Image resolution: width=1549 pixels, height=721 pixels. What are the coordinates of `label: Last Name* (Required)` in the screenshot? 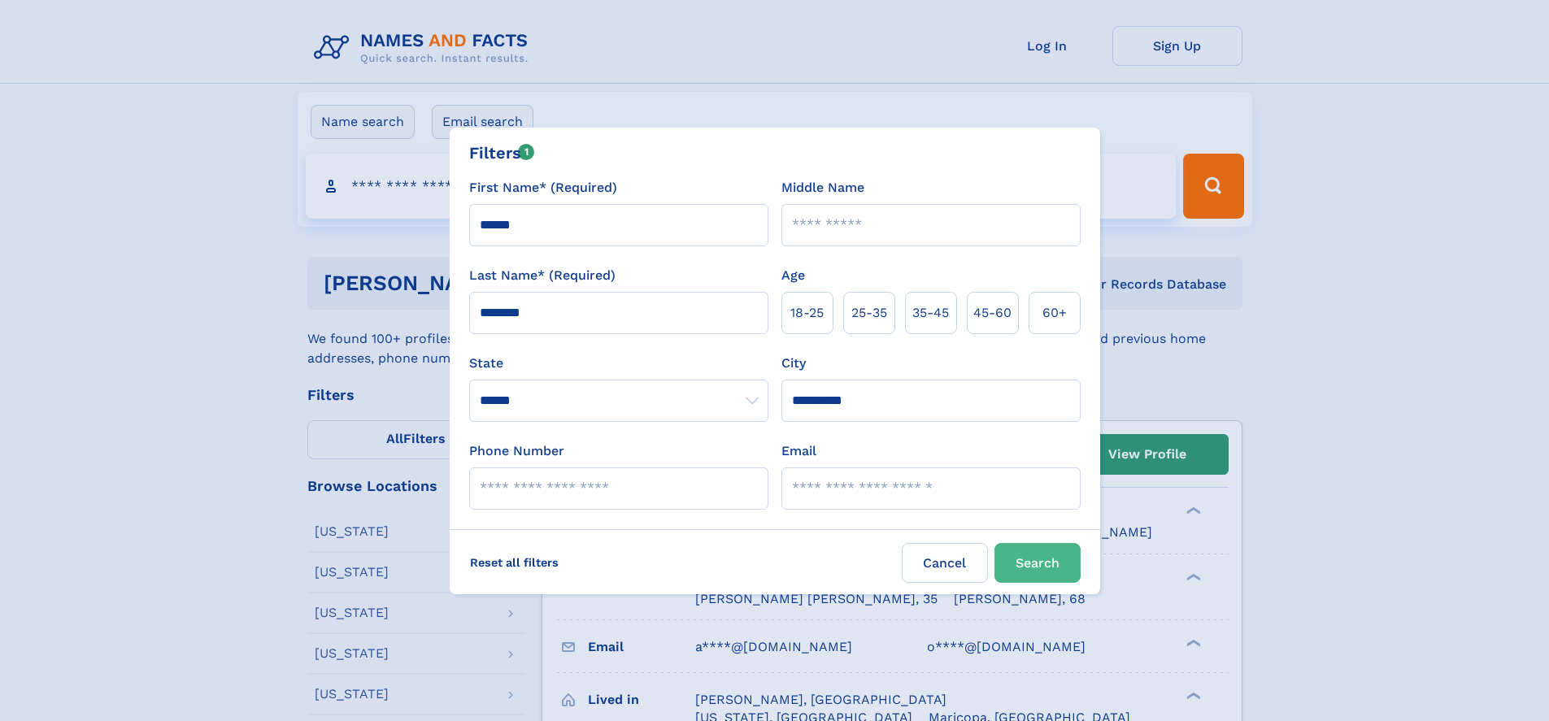 It's located at (543, 276).